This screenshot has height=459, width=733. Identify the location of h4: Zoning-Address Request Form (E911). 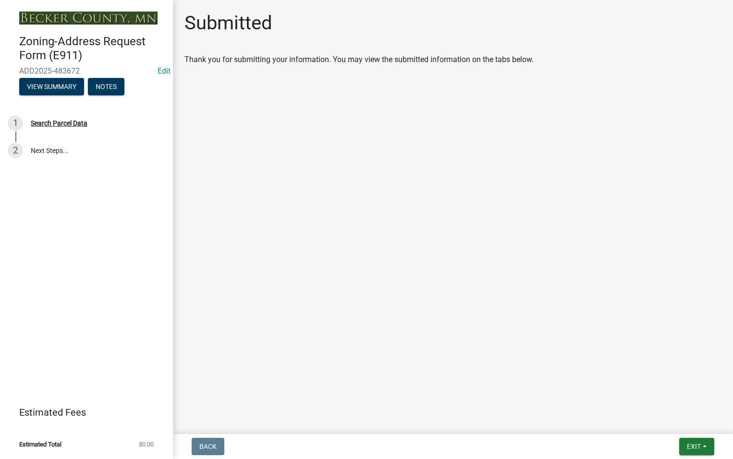
(92, 49).